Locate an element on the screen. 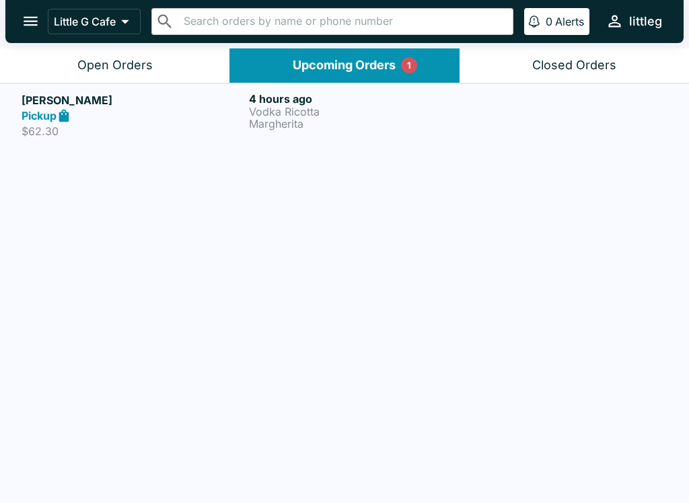  button: littleg is located at coordinates (634, 21).